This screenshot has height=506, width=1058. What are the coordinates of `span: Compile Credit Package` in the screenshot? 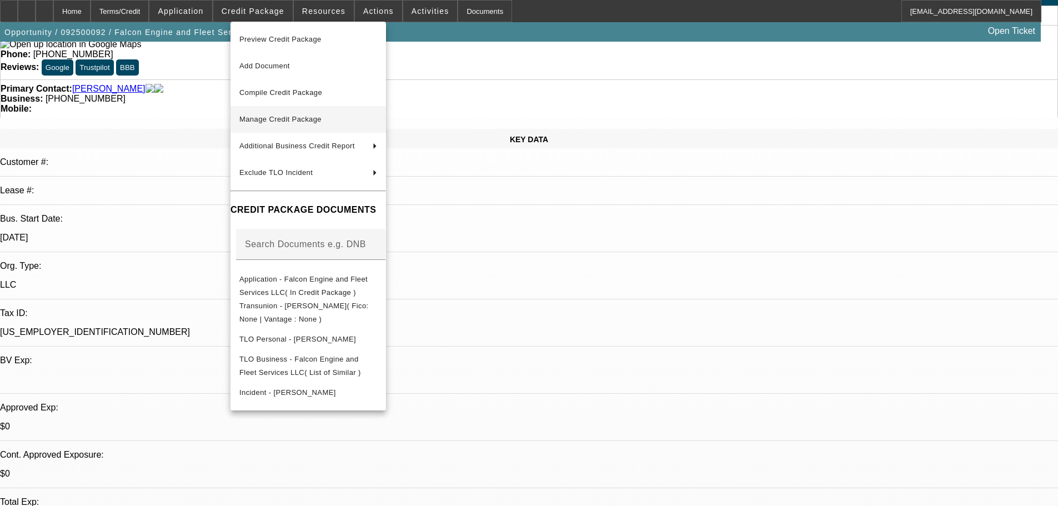 It's located at (280, 92).